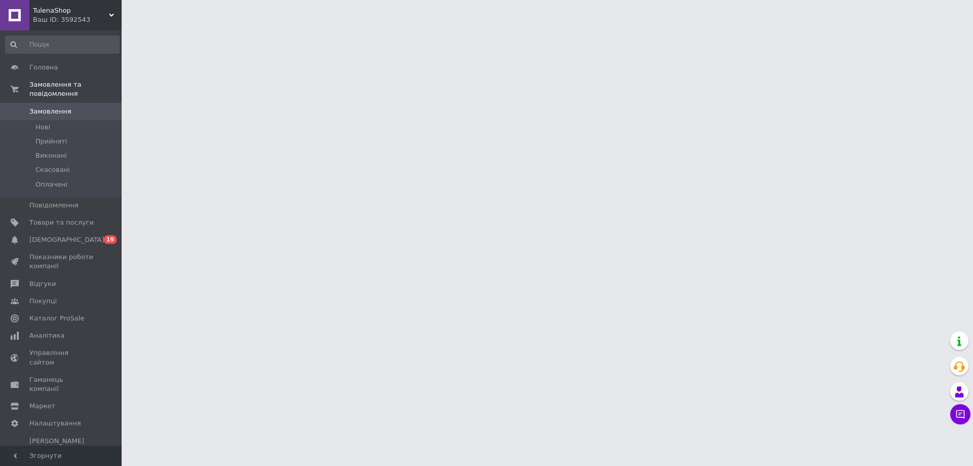 The image size is (973, 466). What do you see at coordinates (61, 384) in the screenshot?
I see `span: Гаманець компанії` at bounding box center [61, 384].